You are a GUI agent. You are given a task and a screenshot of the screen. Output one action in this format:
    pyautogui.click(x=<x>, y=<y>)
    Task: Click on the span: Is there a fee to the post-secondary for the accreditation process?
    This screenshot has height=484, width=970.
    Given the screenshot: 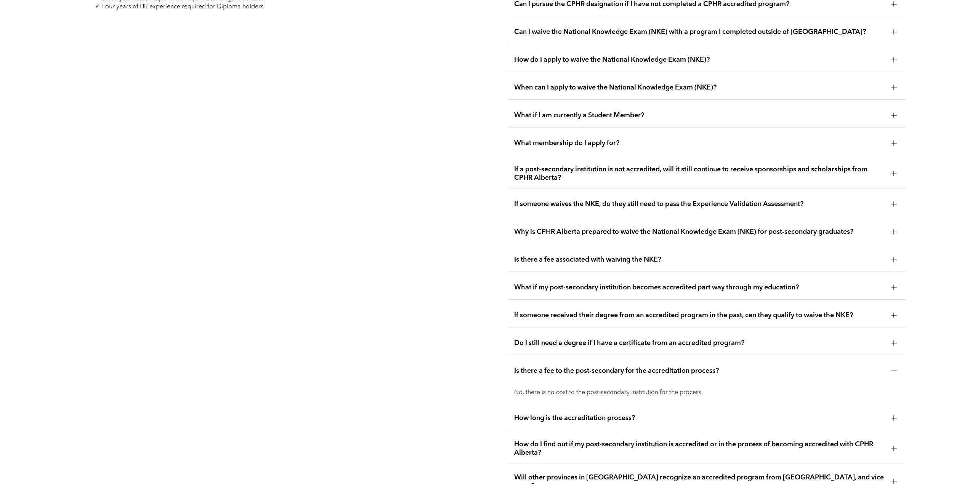 What is the action you would take?
    pyautogui.click(x=699, y=371)
    